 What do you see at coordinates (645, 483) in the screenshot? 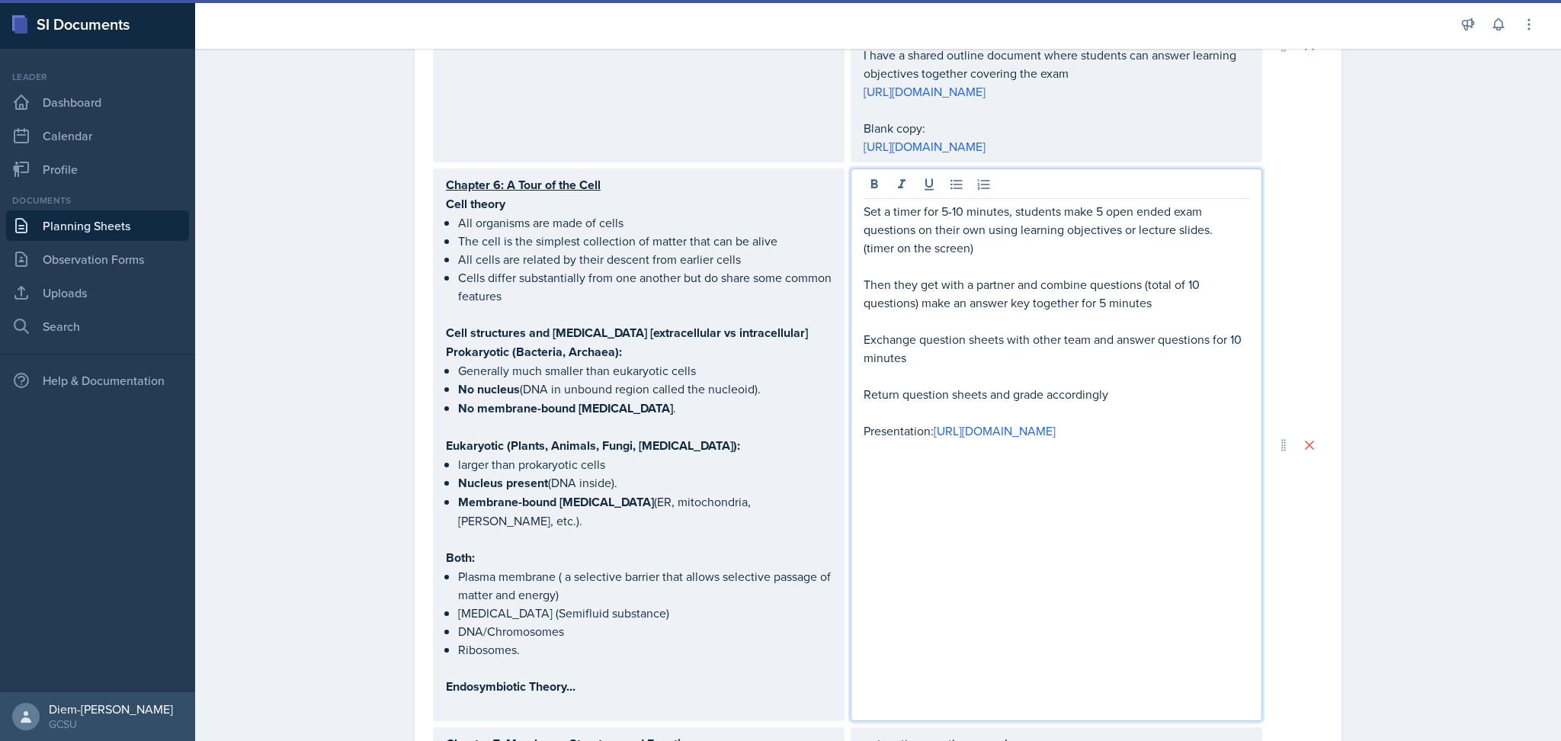
I see `p: (DNA inside).` at bounding box center [645, 483].